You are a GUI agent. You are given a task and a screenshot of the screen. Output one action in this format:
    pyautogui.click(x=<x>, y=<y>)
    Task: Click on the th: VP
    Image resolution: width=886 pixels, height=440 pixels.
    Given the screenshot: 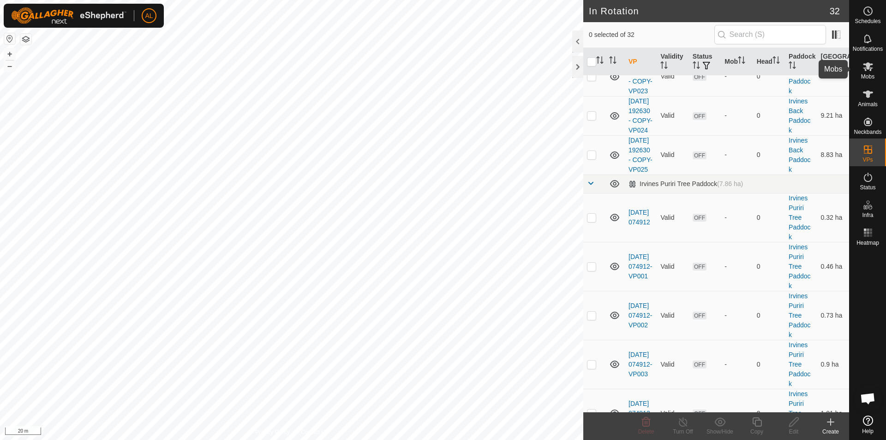 What is the action you would take?
    pyautogui.click(x=640, y=62)
    